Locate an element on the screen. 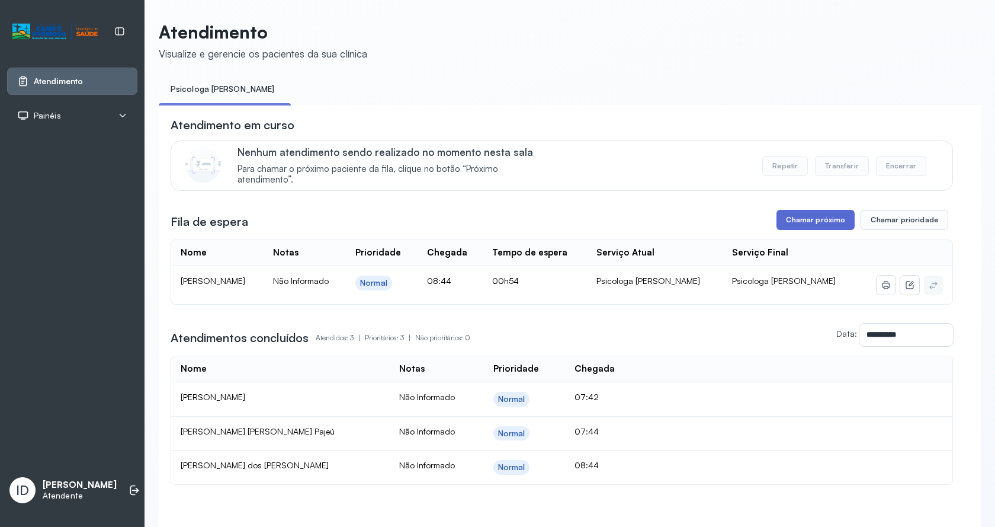 The image size is (995, 527). div: Tempo de espera is located at coordinates (530, 252).